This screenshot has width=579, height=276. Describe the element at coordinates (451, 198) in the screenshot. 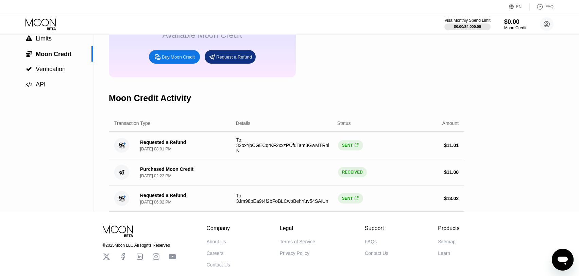

I see `div: $ 13.02` at that location.